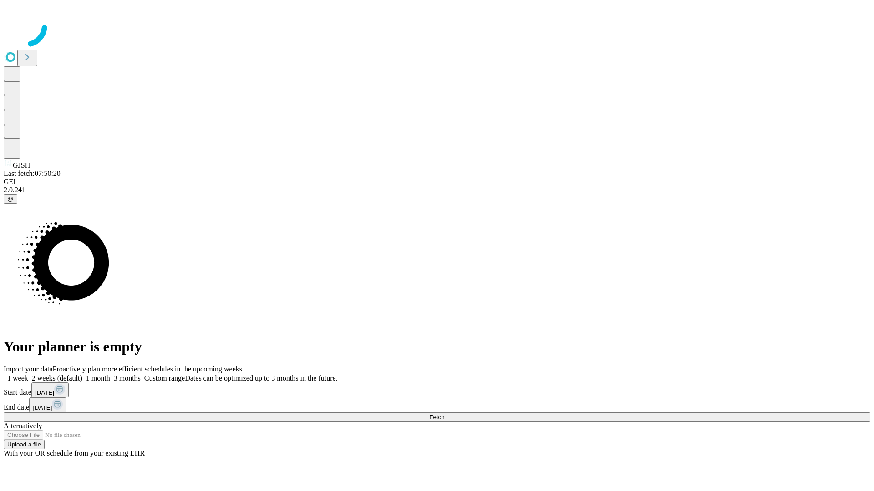 Image resolution: width=874 pixels, height=491 pixels. Describe the element at coordinates (436, 417) in the screenshot. I see `span: Fetch` at that location.